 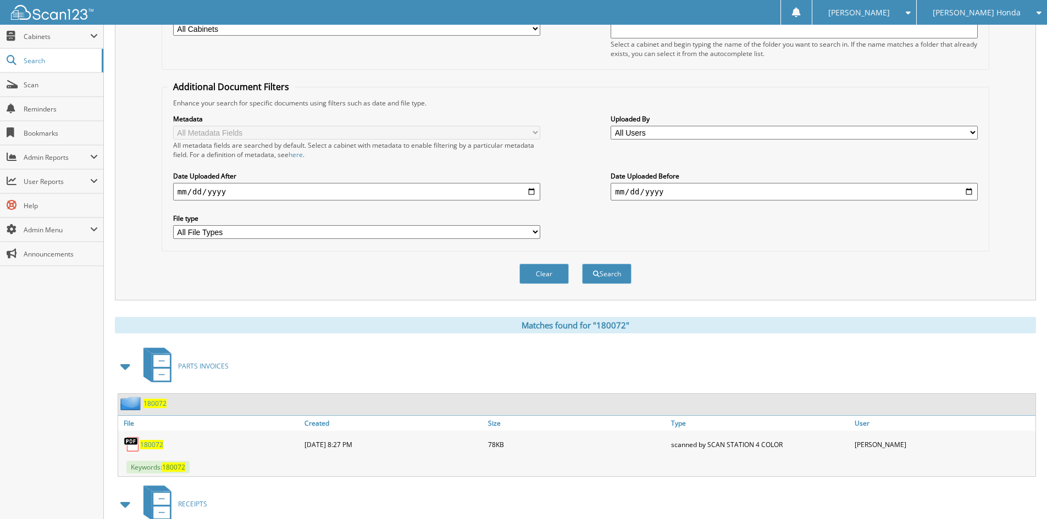 What do you see at coordinates (607, 274) in the screenshot?
I see `button: Search` at bounding box center [607, 274].